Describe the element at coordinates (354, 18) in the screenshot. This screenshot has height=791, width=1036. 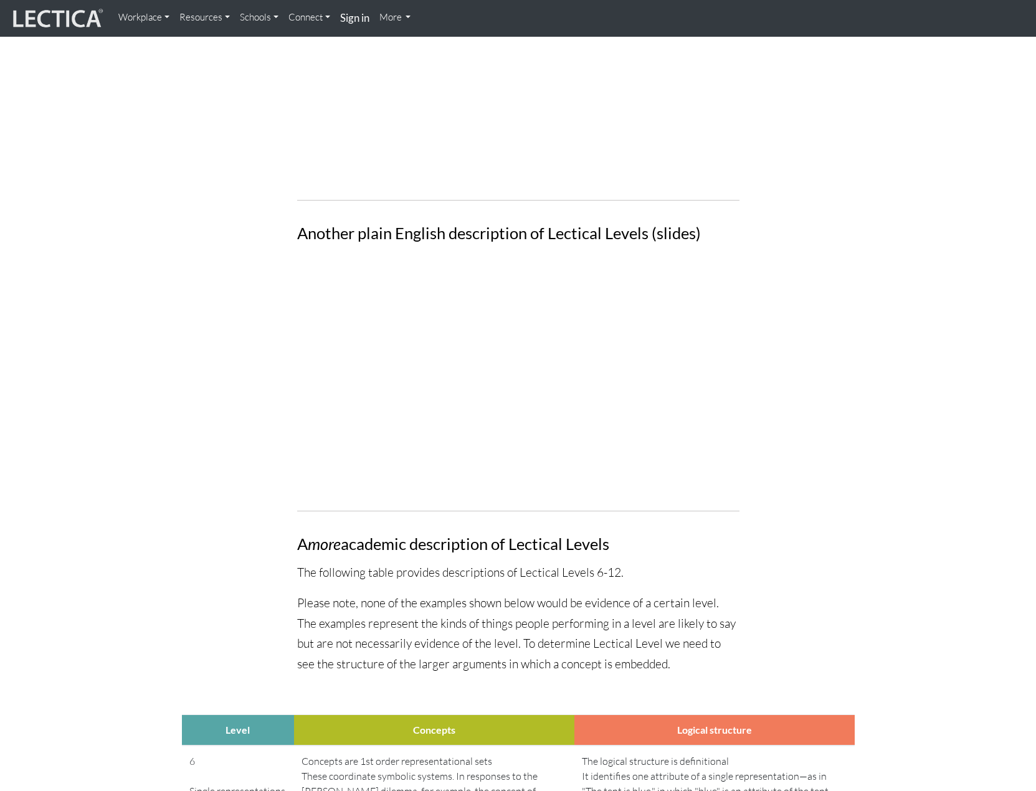
I see `a: Sign in` at that location.